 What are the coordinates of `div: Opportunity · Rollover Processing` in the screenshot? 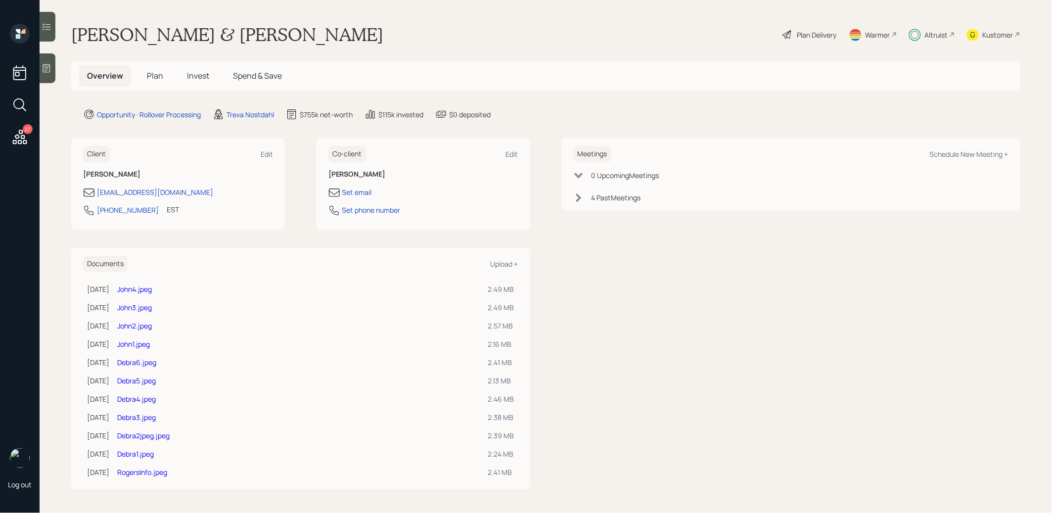 It's located at (149, 114).